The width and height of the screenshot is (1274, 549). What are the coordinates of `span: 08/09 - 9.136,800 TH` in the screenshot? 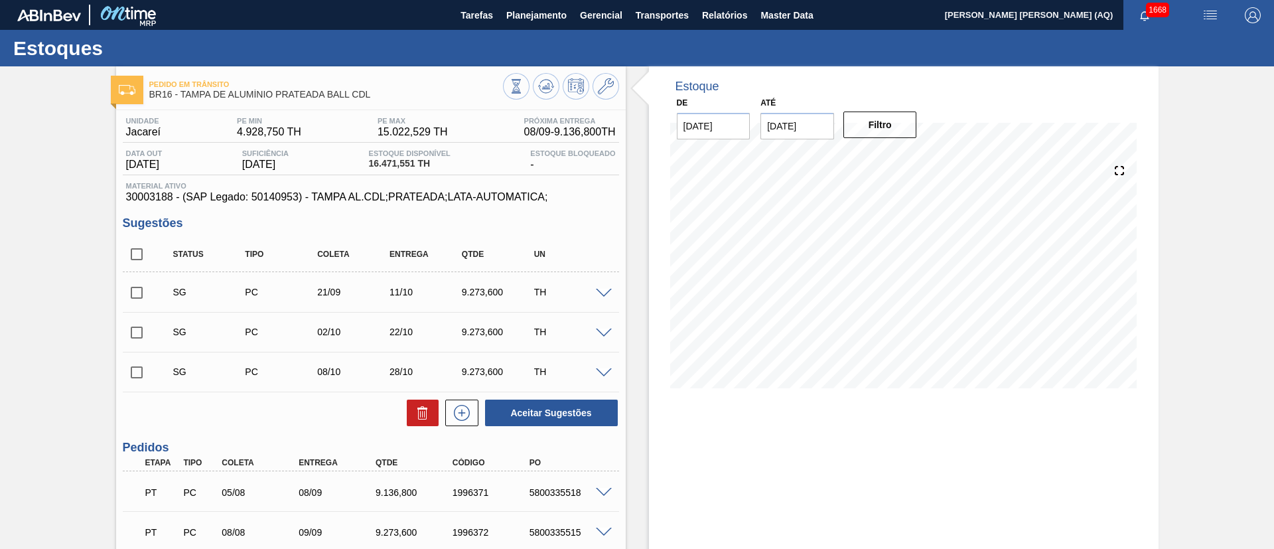 It's located at (570, 132).